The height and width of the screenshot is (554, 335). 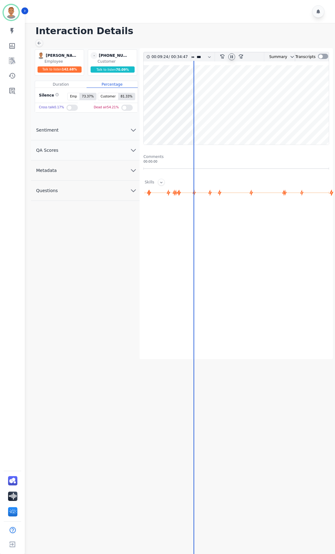 I want to click on div: Percentage, so click(x=112, y=84).